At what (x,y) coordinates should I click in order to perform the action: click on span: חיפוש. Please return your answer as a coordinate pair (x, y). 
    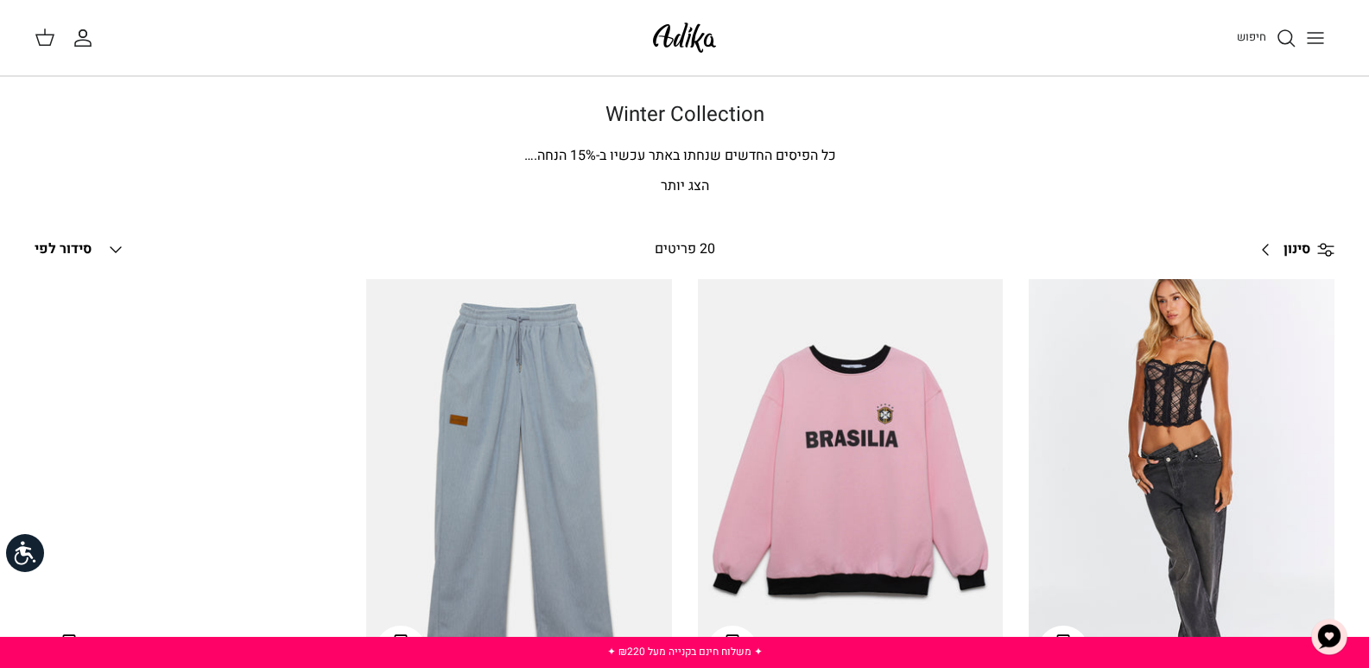
    Looking at the image, I should click on (1251, 36).